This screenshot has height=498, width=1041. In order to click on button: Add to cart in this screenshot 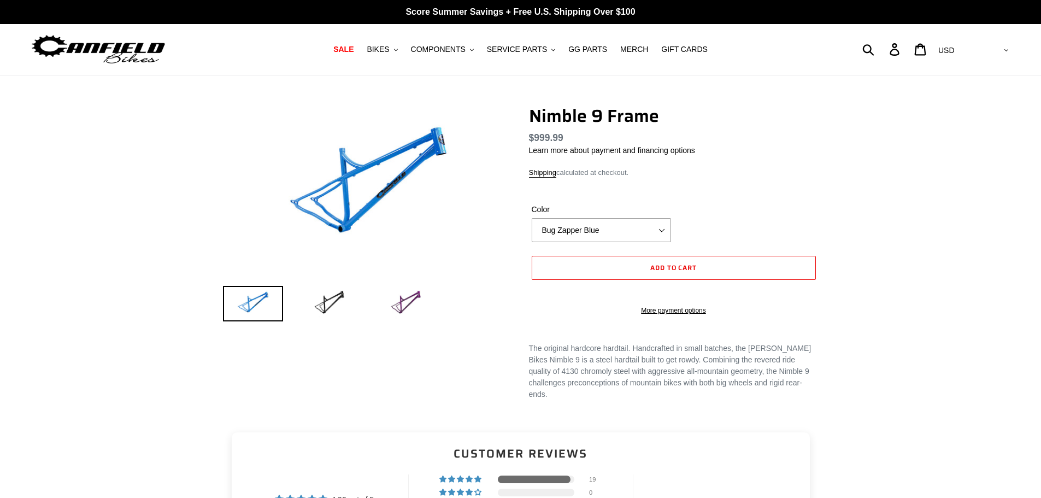, I will do `click(674, 268)`.